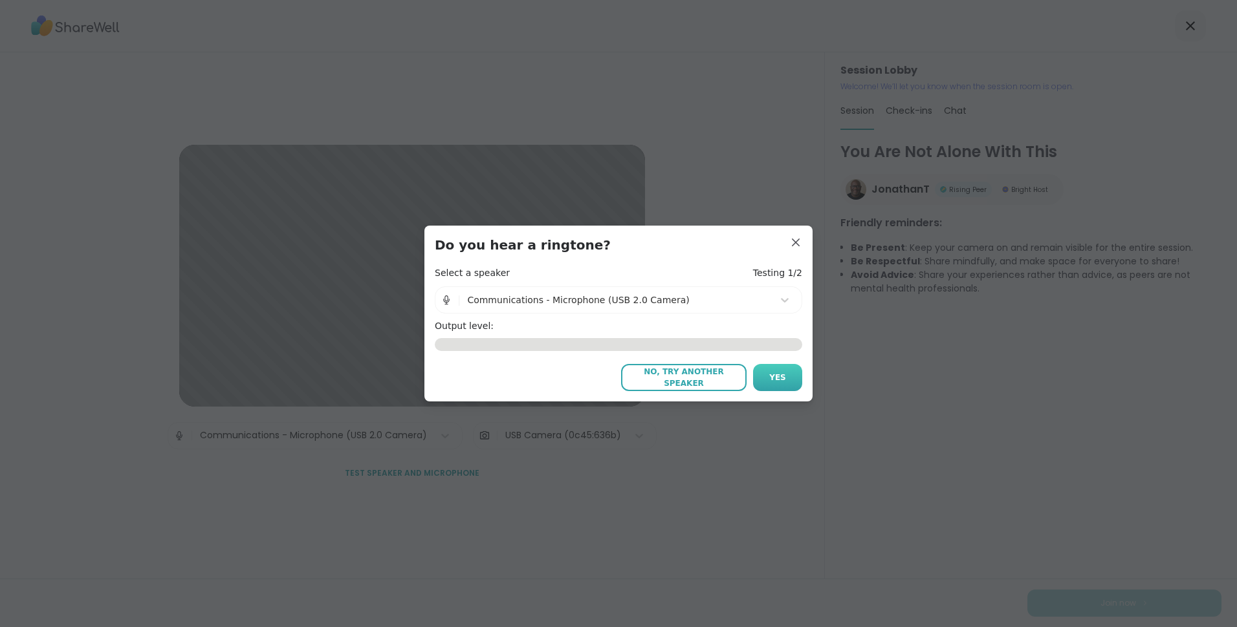 The image size is (1237, 627). I want to click on h4: Testing 1/2, so click(778, 274).